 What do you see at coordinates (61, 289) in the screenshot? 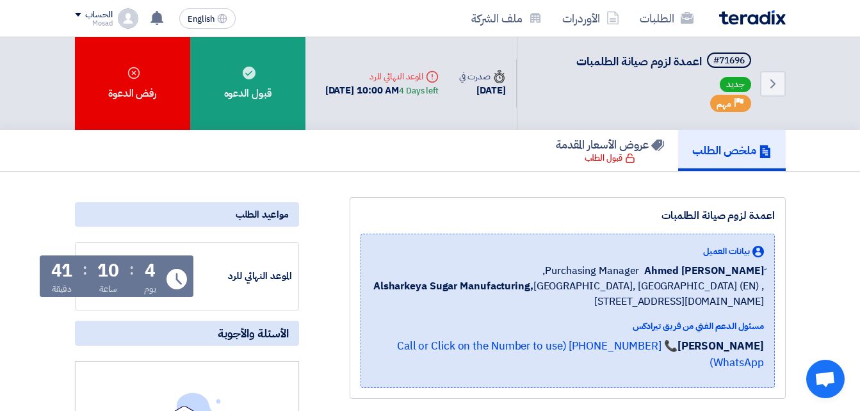
I see `div: دقيقة` at bounding box center [61, 289].